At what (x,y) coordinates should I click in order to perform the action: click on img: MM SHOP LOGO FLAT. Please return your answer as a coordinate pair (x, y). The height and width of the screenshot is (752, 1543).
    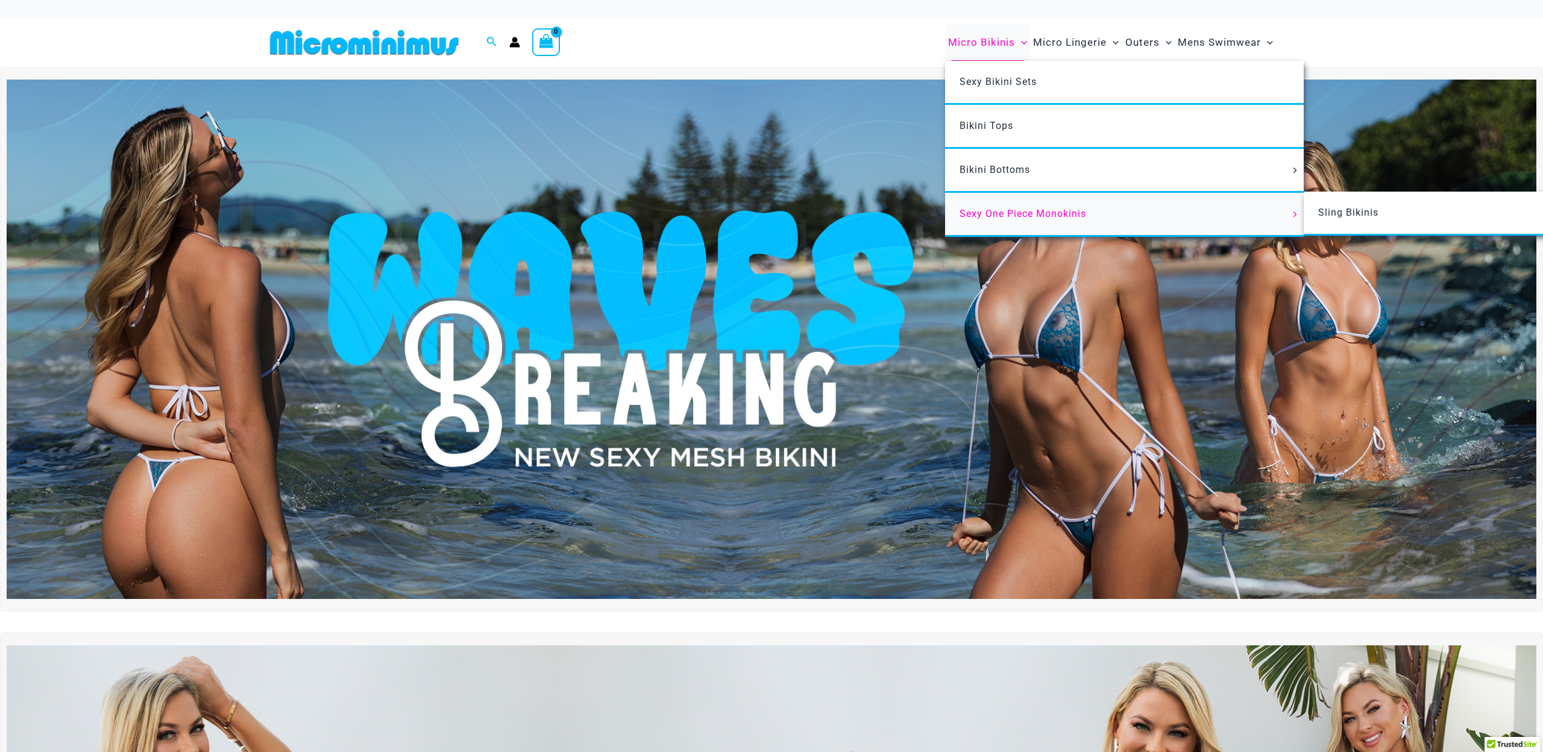
    Looking at the image, I should click on (364, 42).